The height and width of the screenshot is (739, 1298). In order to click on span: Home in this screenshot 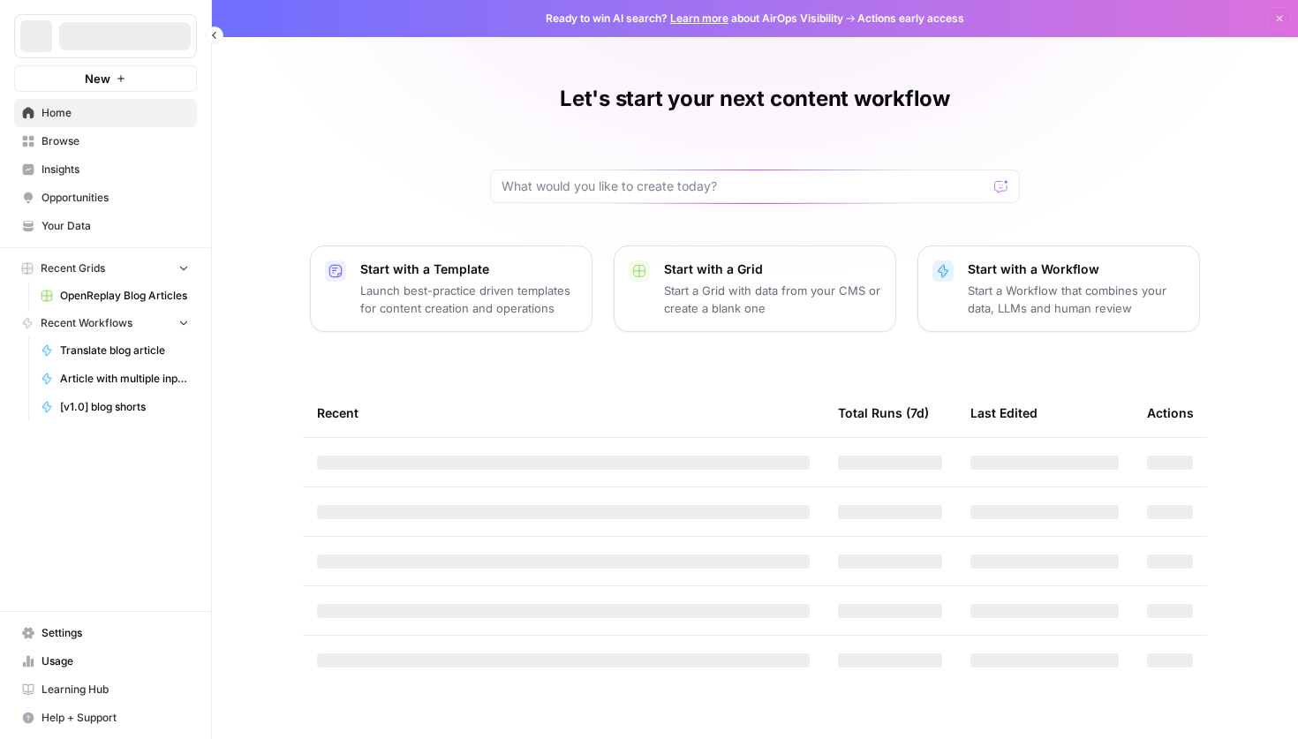, I will do `click(115, 113)`.